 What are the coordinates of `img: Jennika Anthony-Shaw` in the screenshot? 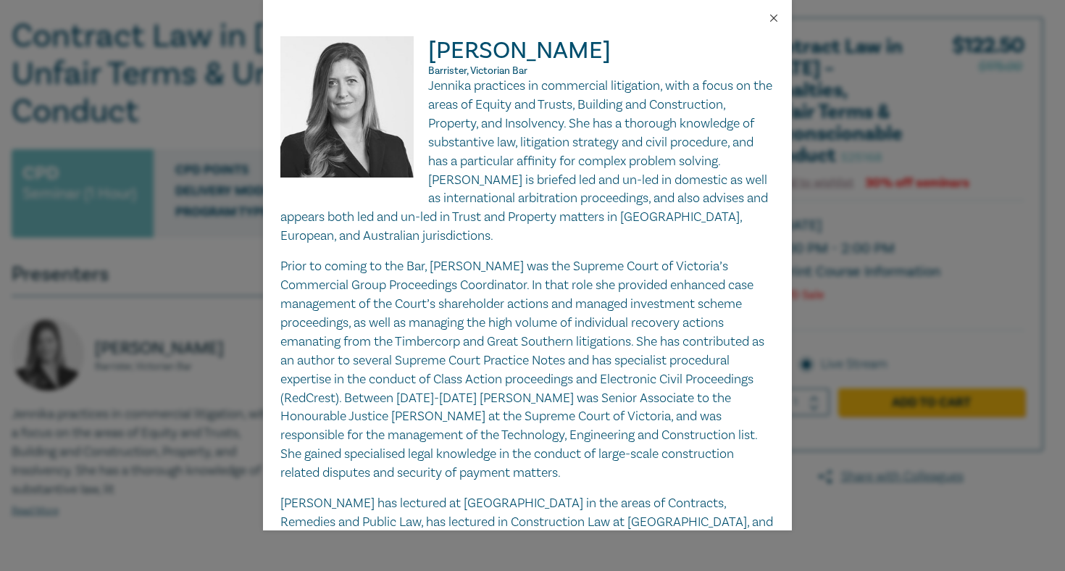 It's located at (354, 114).